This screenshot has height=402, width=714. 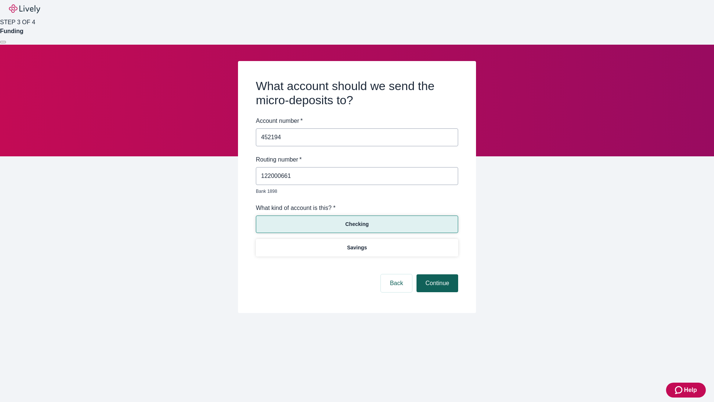 What do you see at coordinates (279, 160) in the screenshot?
I see `label: Routing number` at bounding box center [279, 160].